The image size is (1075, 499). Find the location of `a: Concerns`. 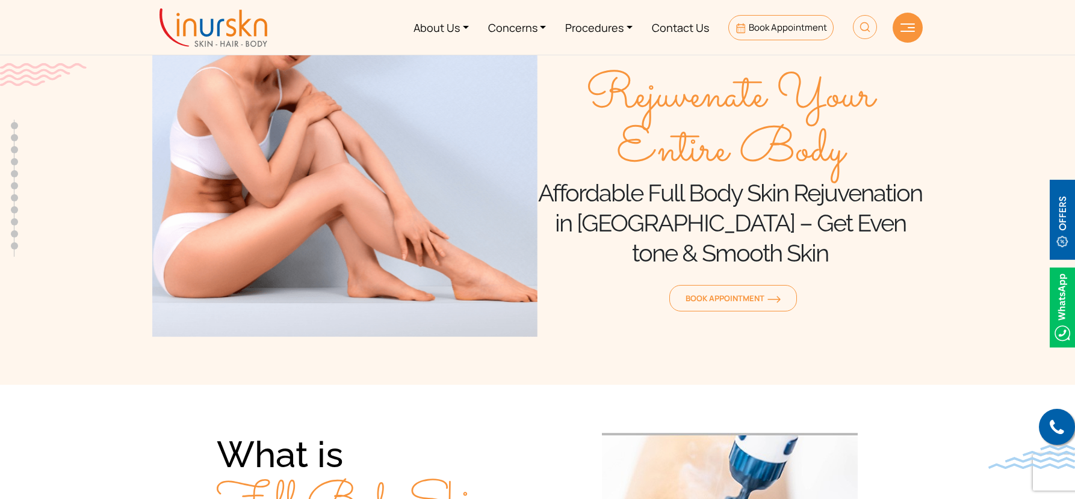

a: Concerns is located at coordinates (517, 27).